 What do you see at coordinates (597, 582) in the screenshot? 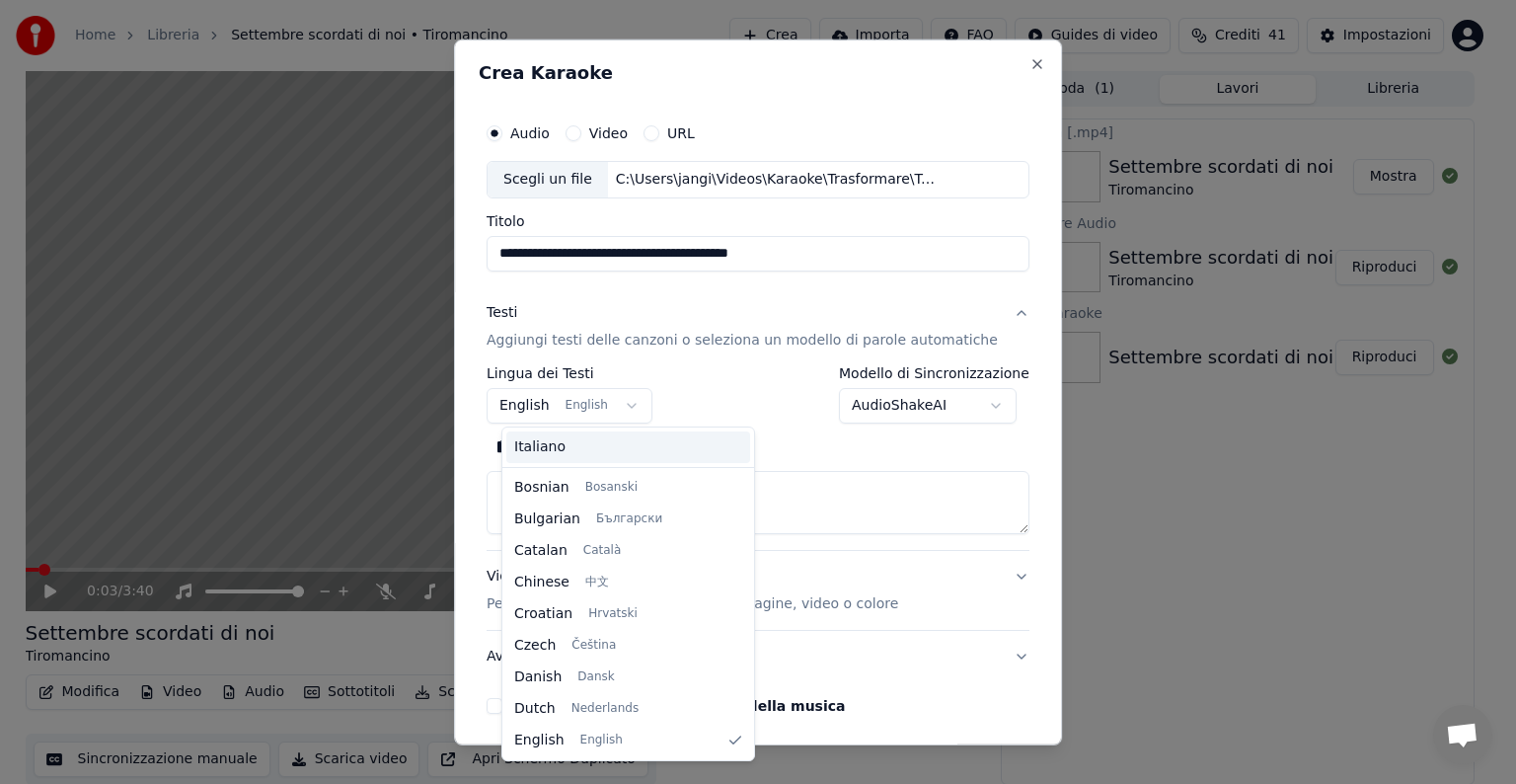
I see `span: 中文` at bounding box center [597, 582].